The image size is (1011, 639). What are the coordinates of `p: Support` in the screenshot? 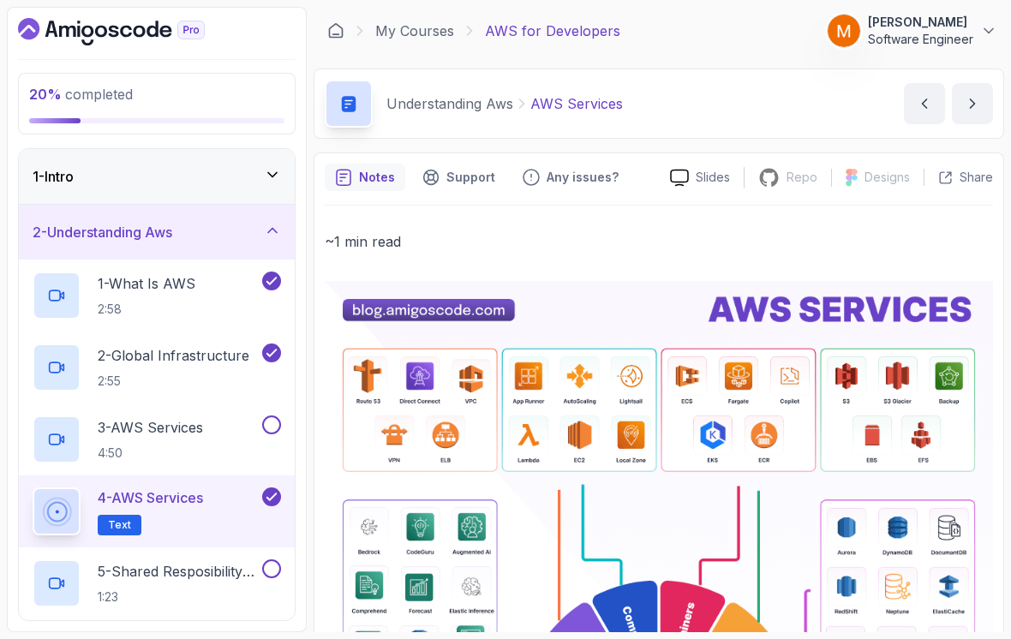 It's located at (470, 177).